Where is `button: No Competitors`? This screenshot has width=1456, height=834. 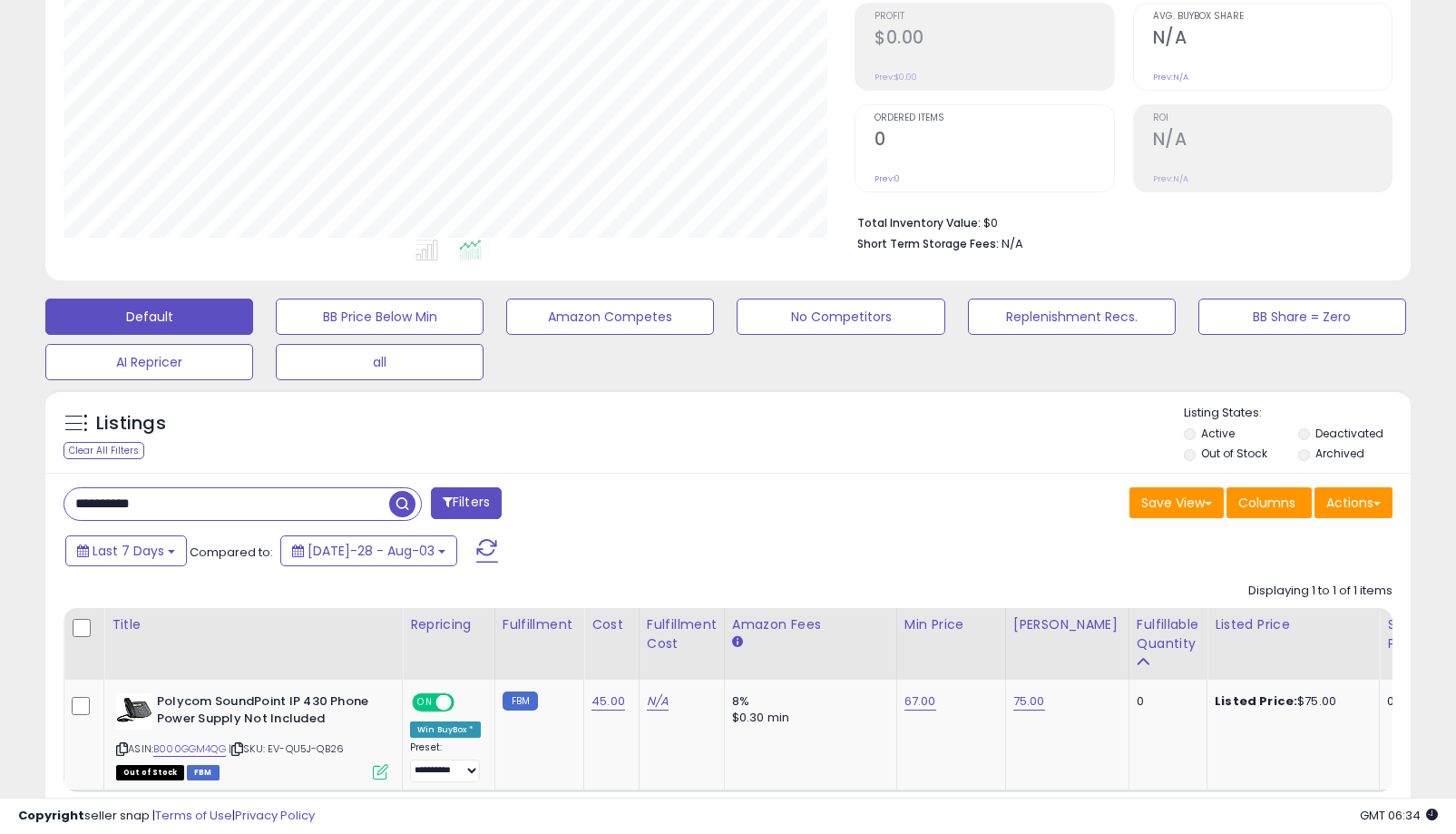 button: No Competitors is located at coordinates (840, 317).